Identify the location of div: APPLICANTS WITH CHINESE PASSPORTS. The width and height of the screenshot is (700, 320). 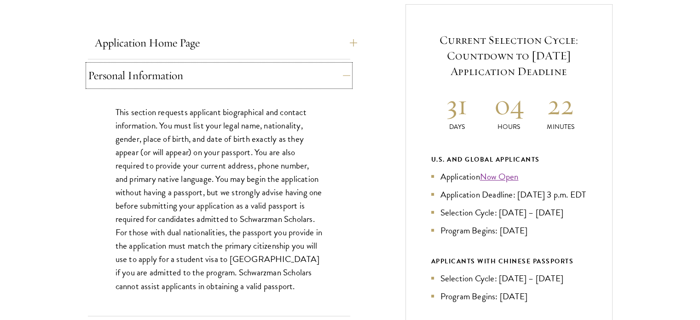
(509, 261).